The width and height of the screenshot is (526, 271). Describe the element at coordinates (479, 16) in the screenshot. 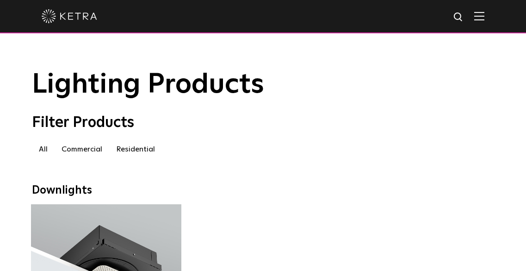

I see `img: Hamburger%20Nav.svg` at that location.